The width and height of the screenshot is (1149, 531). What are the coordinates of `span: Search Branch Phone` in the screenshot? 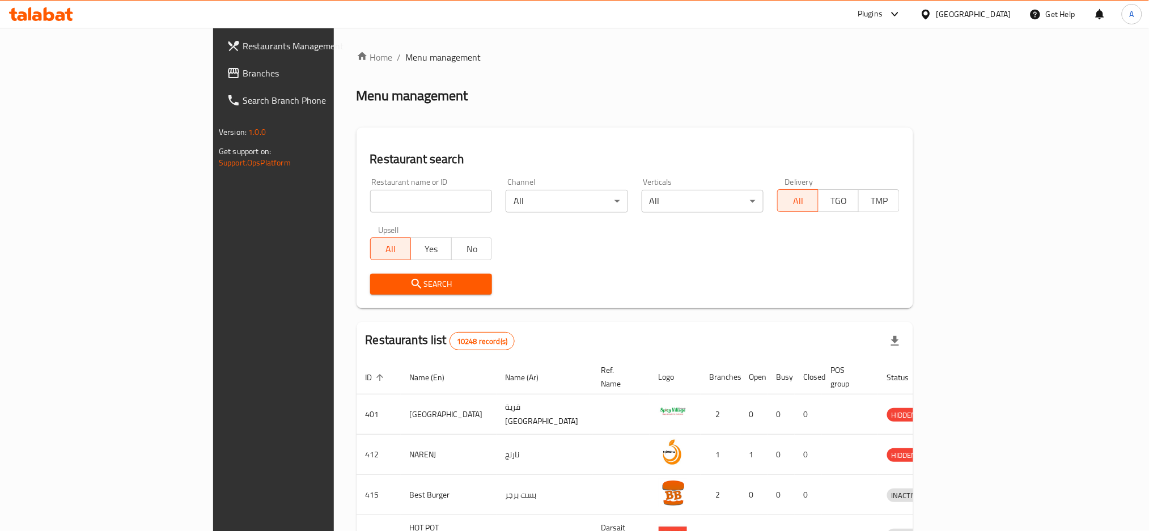 It's located at (319, 100).